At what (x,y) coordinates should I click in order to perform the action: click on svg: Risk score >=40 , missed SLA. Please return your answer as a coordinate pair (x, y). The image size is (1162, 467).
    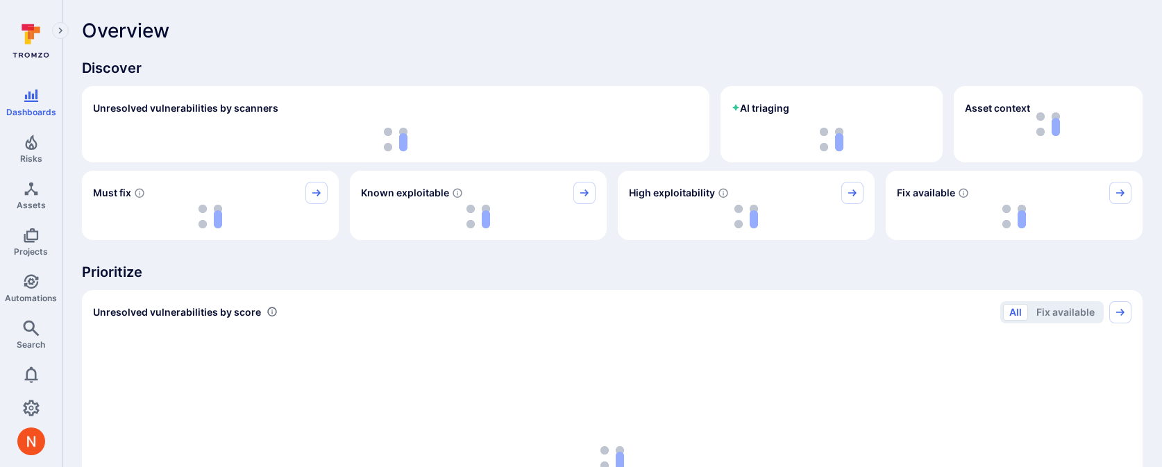
    Looking at the image, I should click on (140, 193).